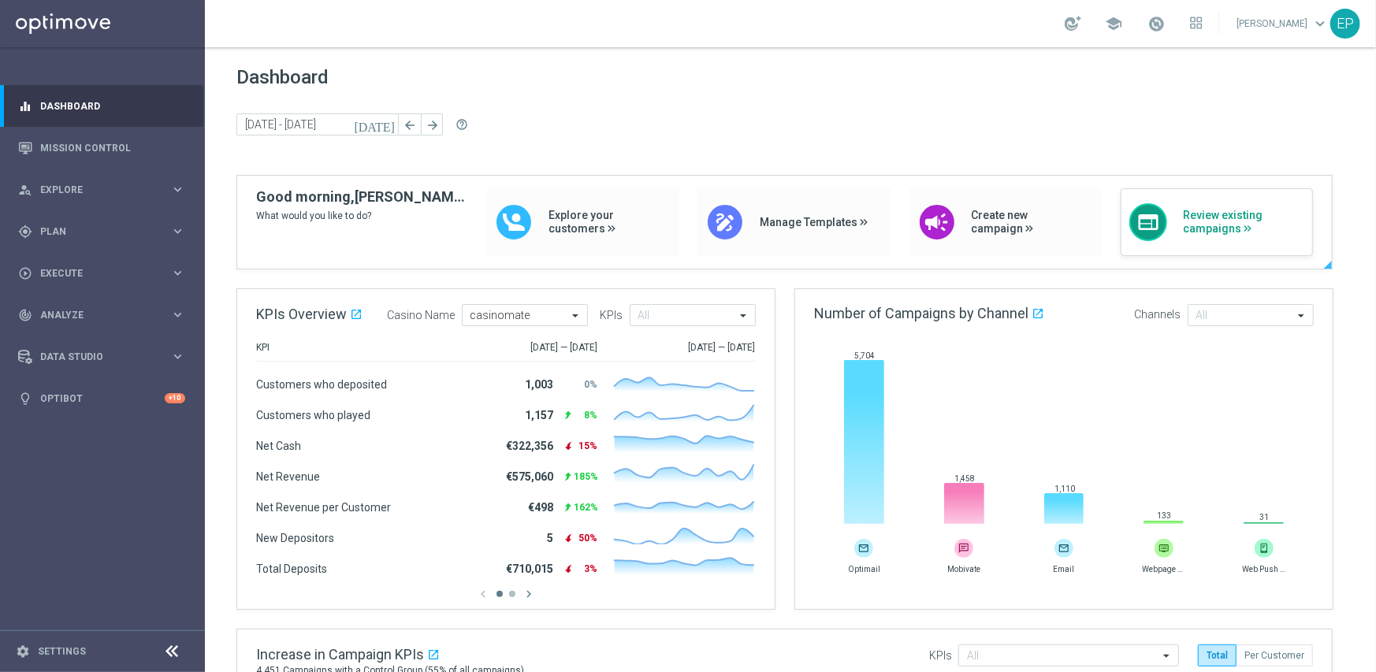  Describe the element at coordinates (102, 190) in the screenshot. I see `button: person_search Explore keyboard_arrow_right` at that location.